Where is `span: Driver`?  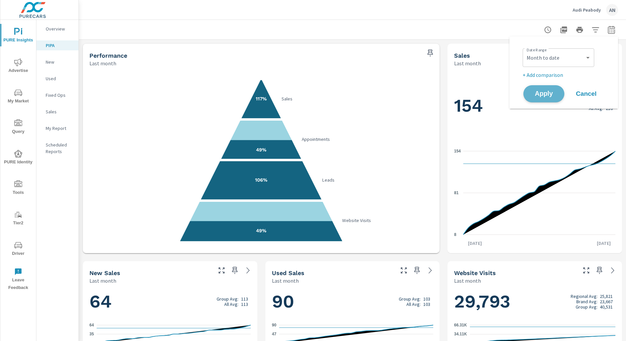 span: Driver is located at coordinates (18, 249).